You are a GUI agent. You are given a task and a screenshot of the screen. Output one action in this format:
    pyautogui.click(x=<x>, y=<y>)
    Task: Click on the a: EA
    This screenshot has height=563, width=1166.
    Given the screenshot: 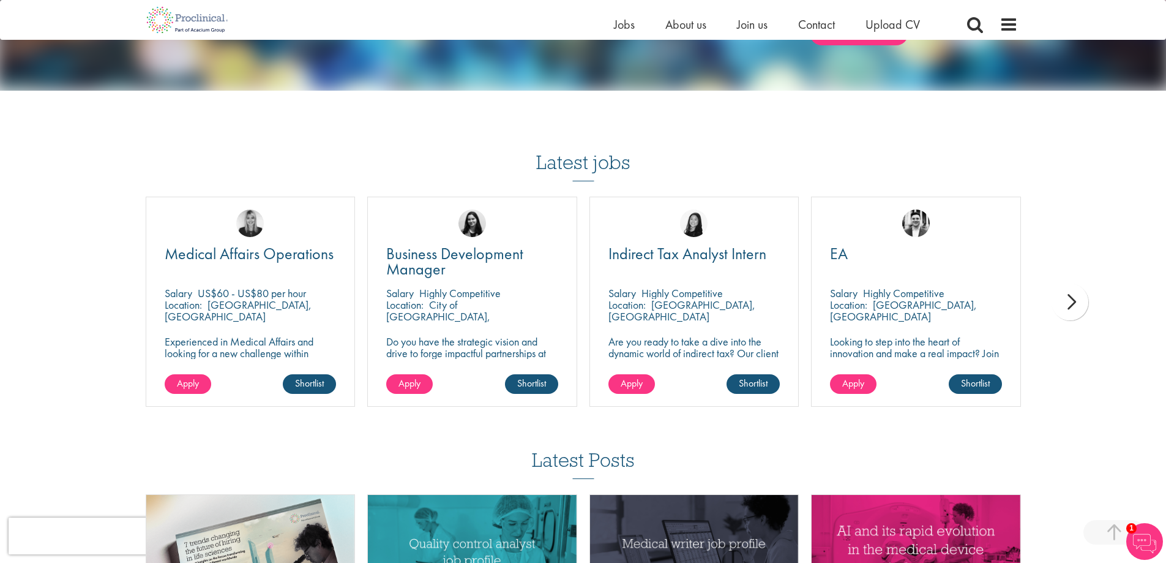 What is the action you would take?
    pyautogui.click(x=916, y=253)
    